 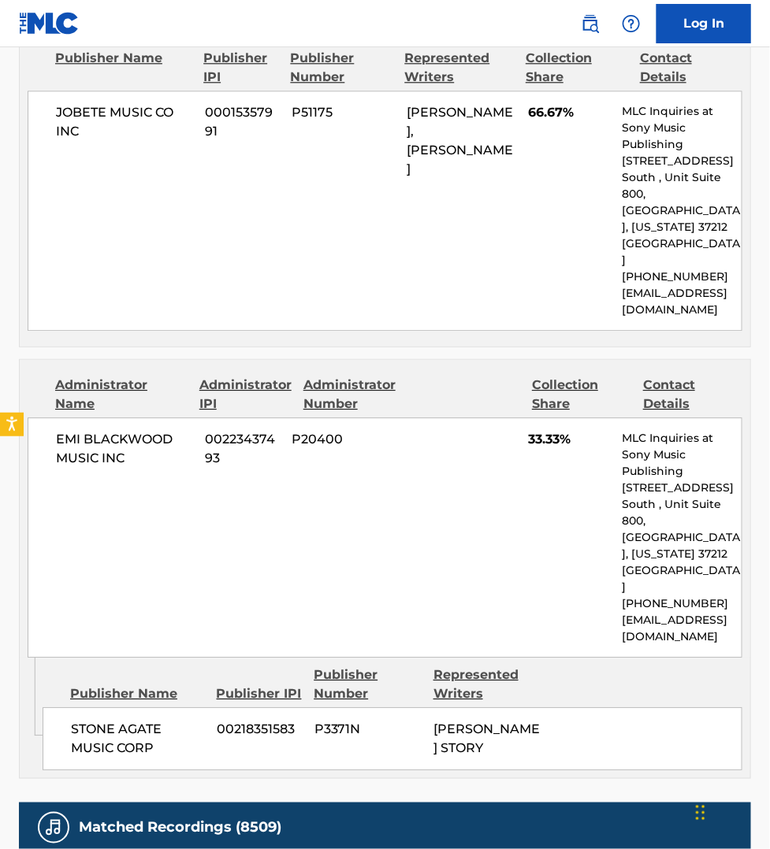 What do you see at coordinates (703, 24) in the screenshot?
I see `a: Log In` at bounding box center [703, 24].